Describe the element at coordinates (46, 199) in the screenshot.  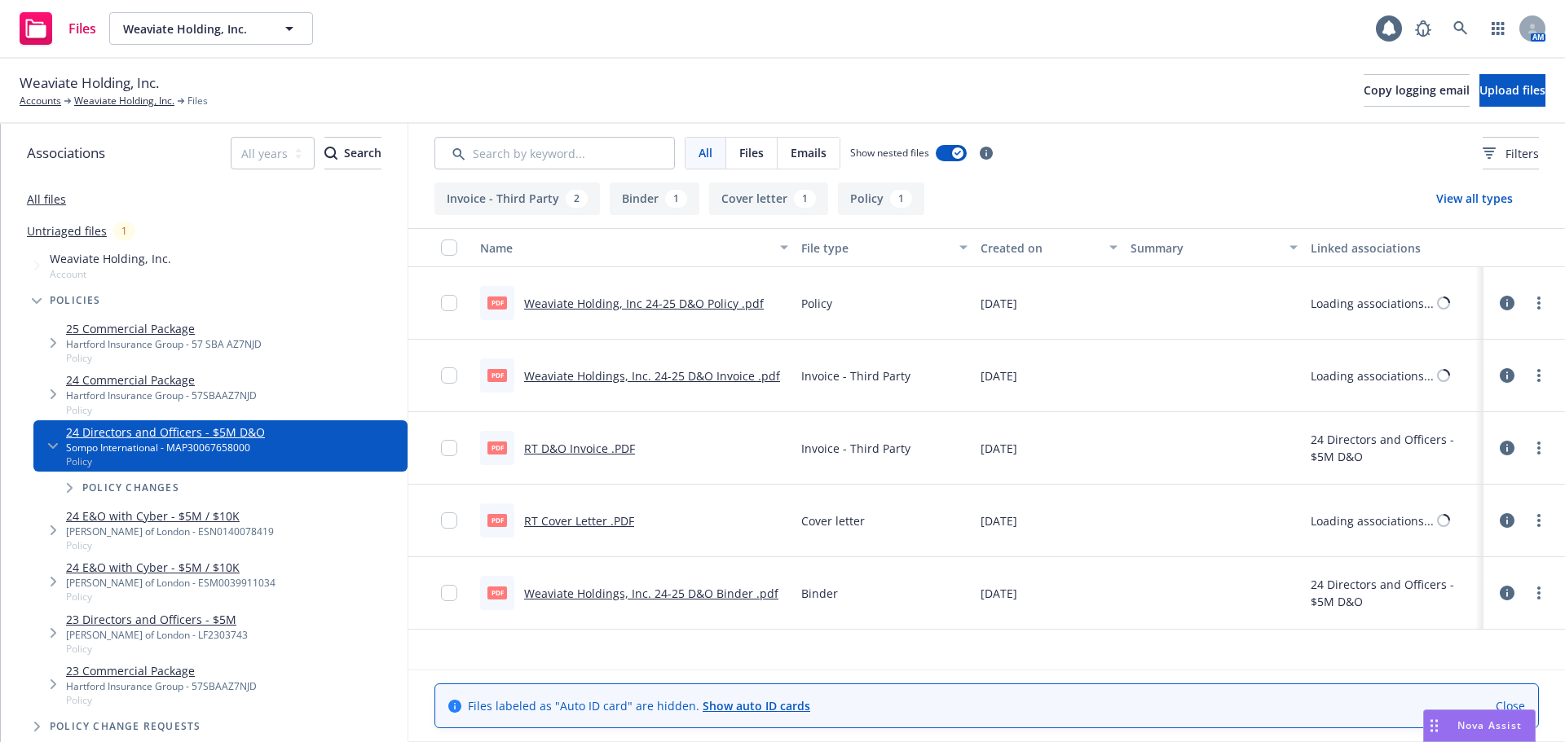
I see `a: All files` at that location.